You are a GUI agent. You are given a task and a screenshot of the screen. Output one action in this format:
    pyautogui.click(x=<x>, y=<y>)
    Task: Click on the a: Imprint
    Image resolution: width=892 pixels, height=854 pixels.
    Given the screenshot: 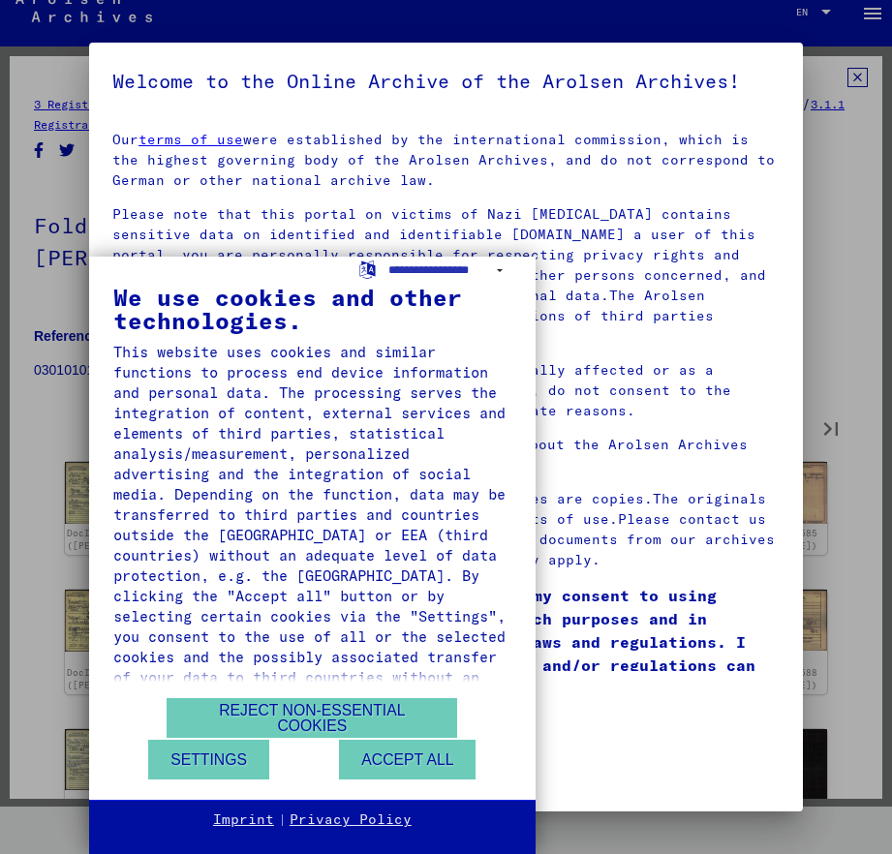 What is the action you would take?
    pyautogui.click(x=243, y=820)
    